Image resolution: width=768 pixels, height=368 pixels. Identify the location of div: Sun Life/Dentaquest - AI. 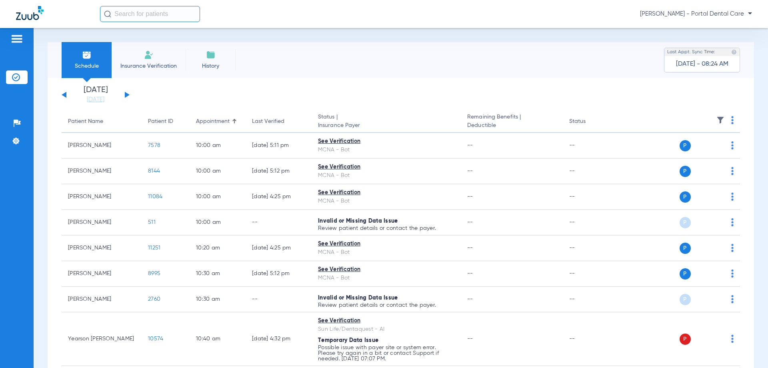
(386, 329).